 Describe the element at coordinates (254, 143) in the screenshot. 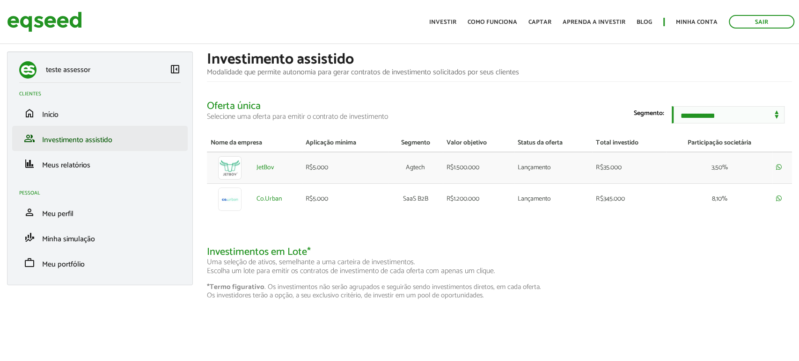

I see `th: Nome da empresa` at that location.